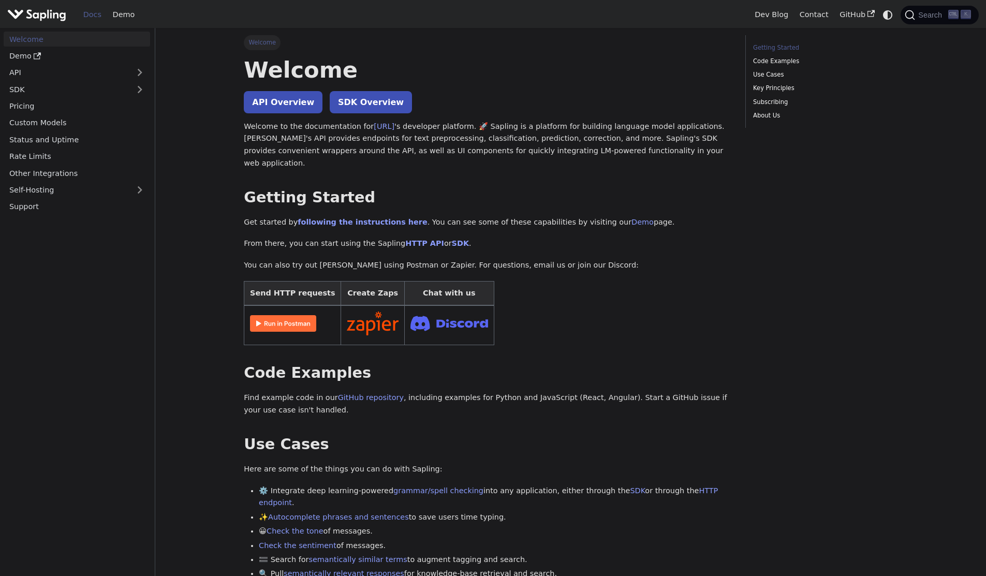  What do you see at coordinates (856, 14) in the screenshot?
I see `a: GitHub` at bounding box center [856, 14].